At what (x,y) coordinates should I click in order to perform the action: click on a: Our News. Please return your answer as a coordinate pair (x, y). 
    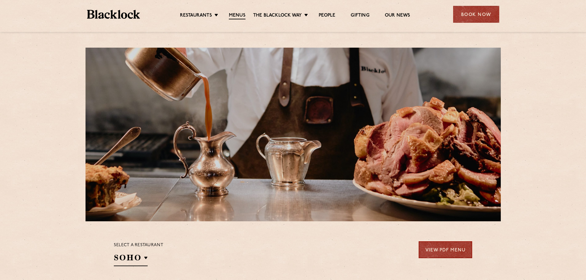
    Looking at the image, I should click on (398, 16).